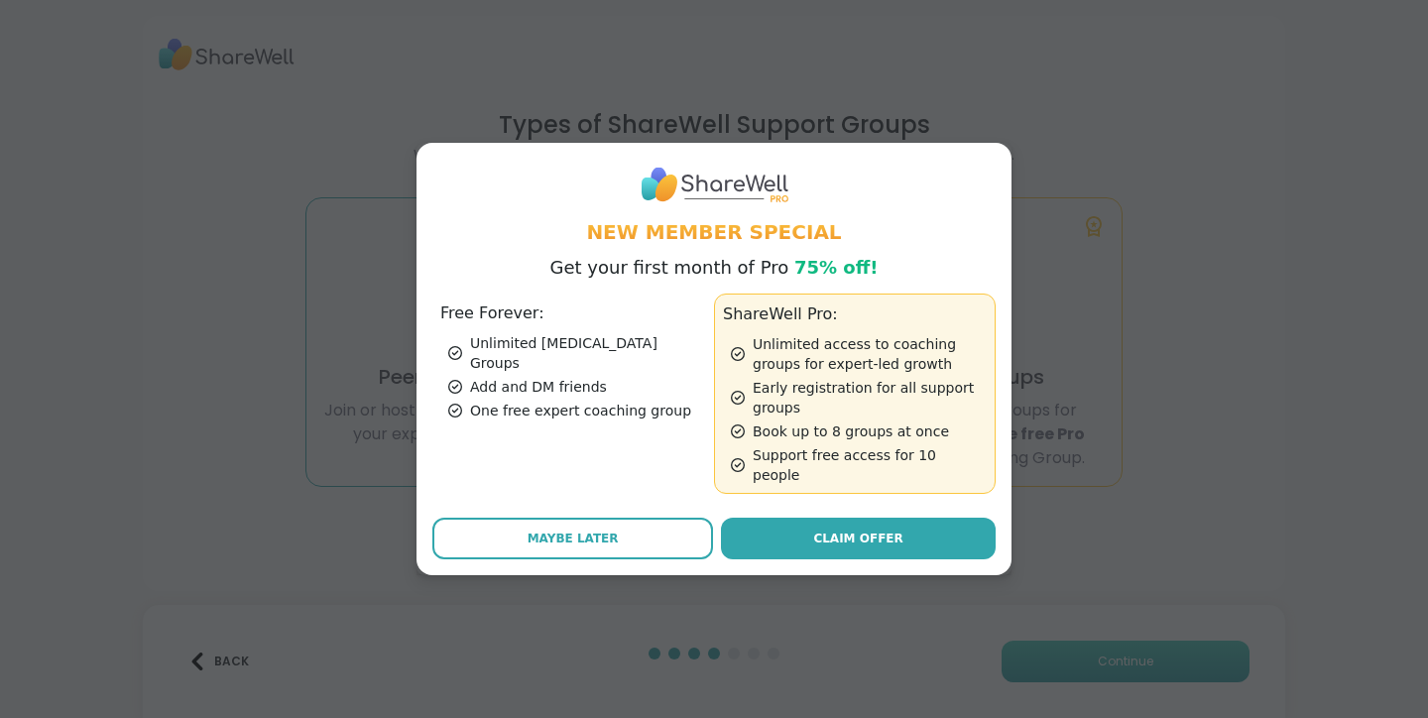 The image size is (1428, 718). I want to click on p: Get your first month of Pro, so click(714, 268).